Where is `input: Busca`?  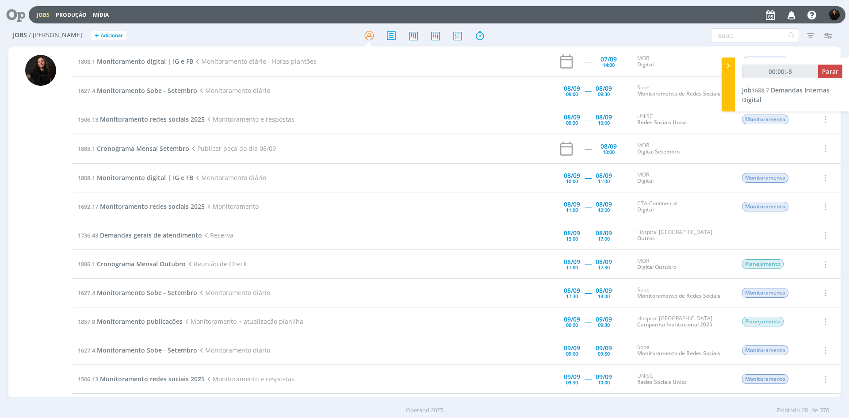 input: Busca is located at coordinates (755, 35).